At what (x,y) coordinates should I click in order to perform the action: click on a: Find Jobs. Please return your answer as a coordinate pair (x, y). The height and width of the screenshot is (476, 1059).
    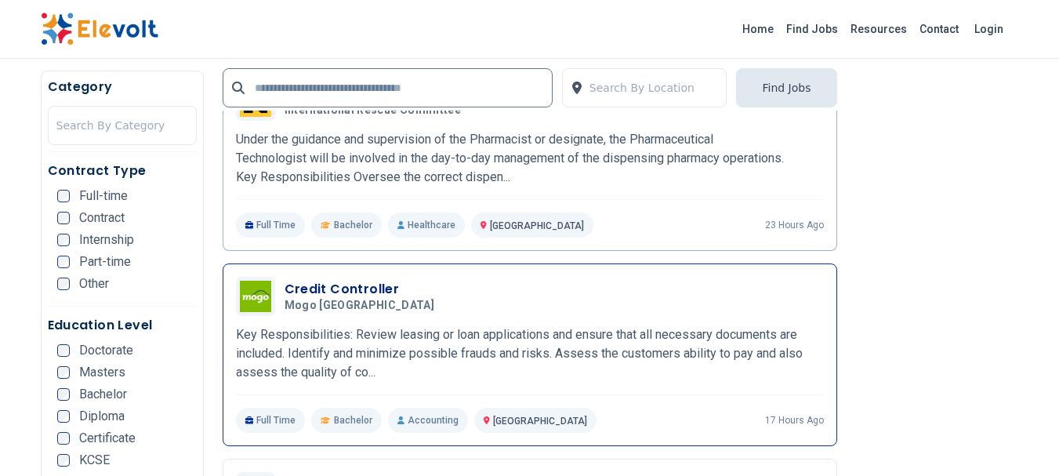
    Looking at the image, I should click on (812, 29).